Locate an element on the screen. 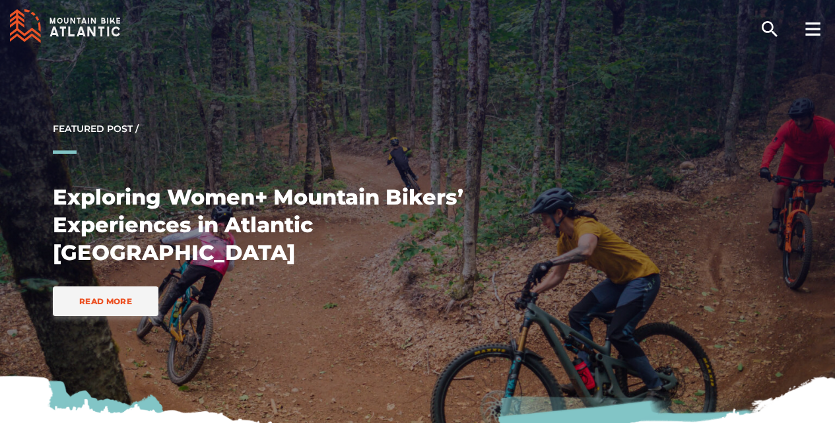 Image resolution: width=835 pixels, height=423 pixels. a: Featured Post / is located at coordinates (96, 129).